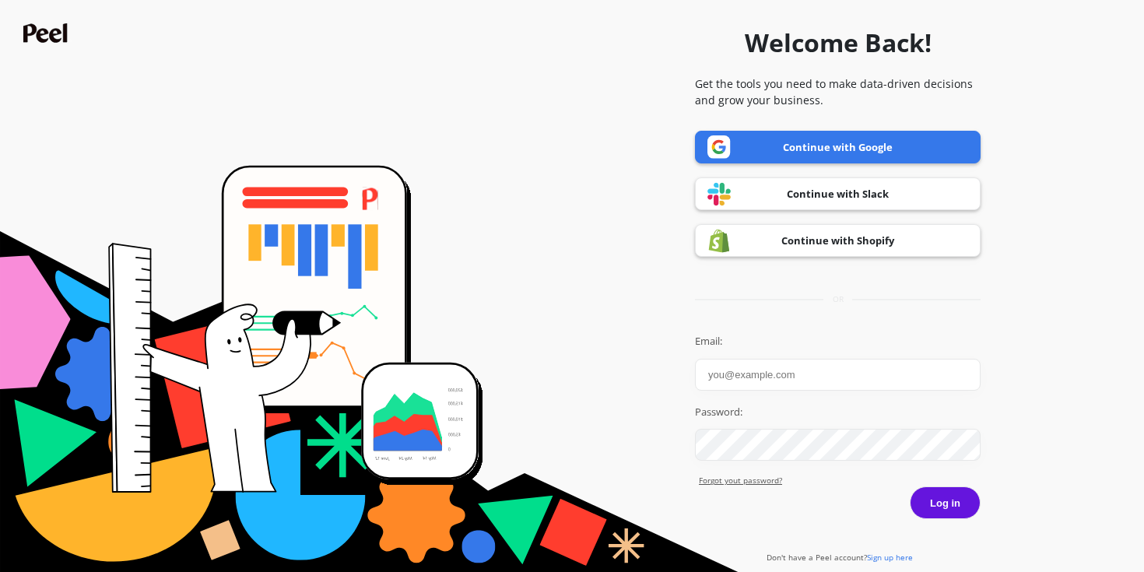  I want to click on label: Password:, so click(837, 412).